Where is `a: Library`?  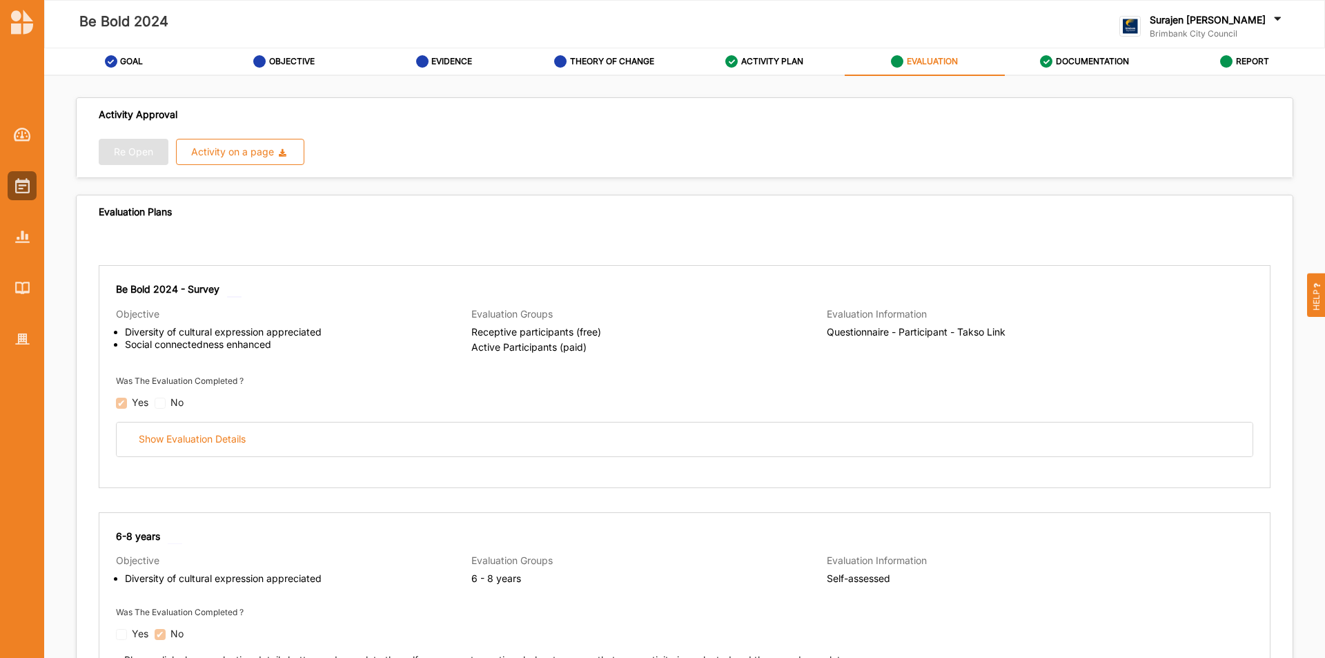 a: Library is located at coordinates (22, 288).